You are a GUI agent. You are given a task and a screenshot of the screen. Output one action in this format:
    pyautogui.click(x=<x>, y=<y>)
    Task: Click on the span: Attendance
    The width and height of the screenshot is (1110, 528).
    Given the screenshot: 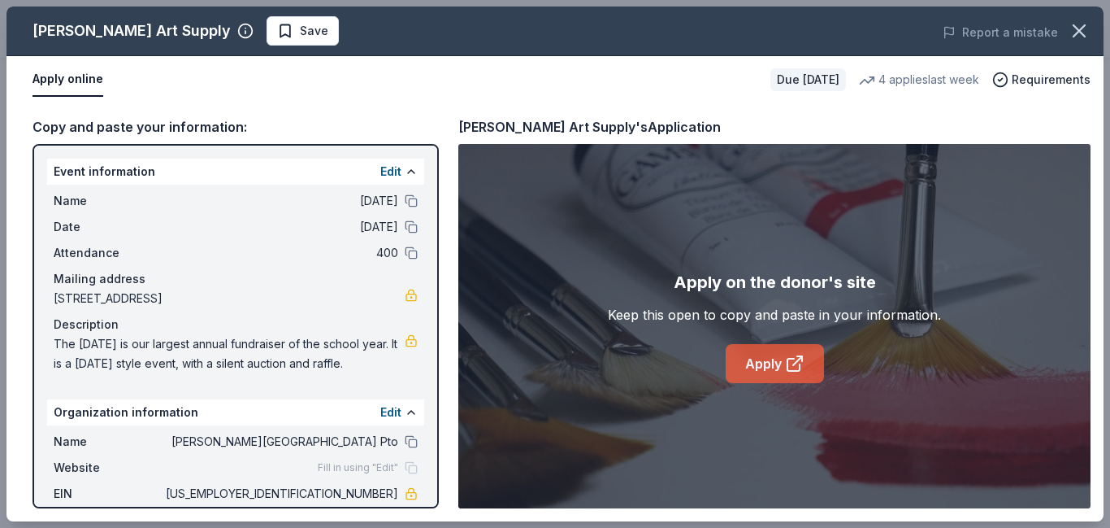 What is the action you would take?
    pyautogui.click(x=108, y=253)
    